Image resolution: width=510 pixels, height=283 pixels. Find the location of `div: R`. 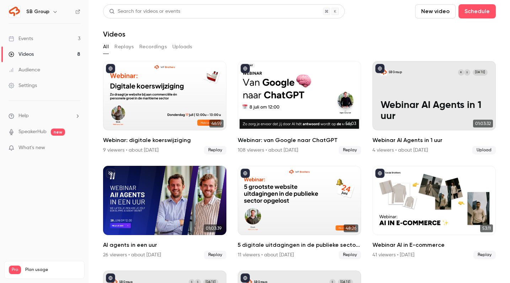

div: R is located at coordinates (461, 72).